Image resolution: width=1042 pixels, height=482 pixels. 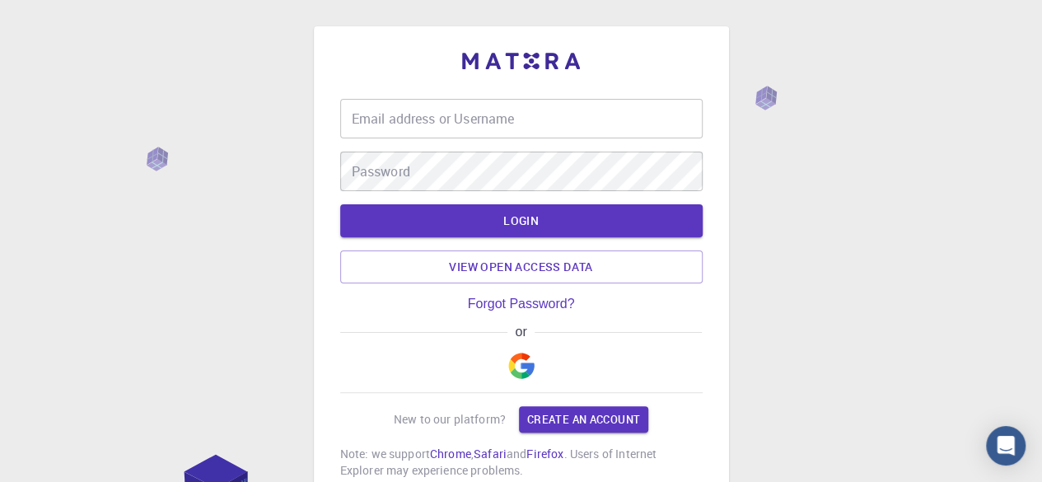 What do you see at coordinates (583, 419) in the screenshot?
I see `a: Create an account` at bounding box center [583, 419].